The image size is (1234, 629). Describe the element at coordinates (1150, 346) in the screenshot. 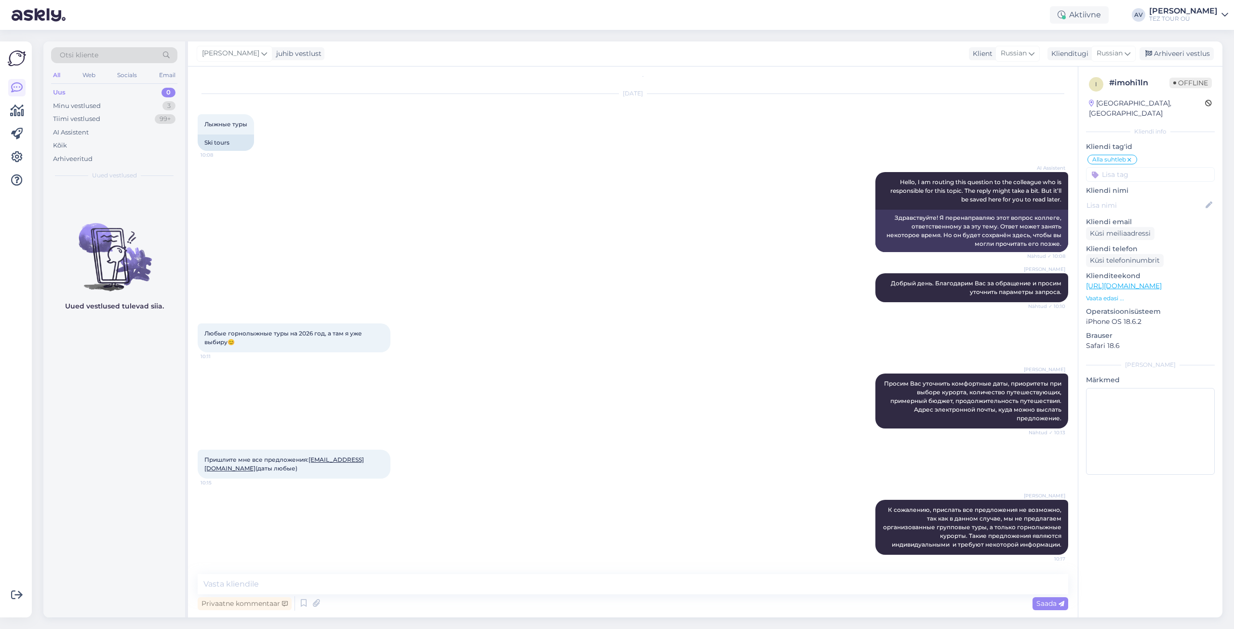

I see `p: Safari 18.6` at that location.